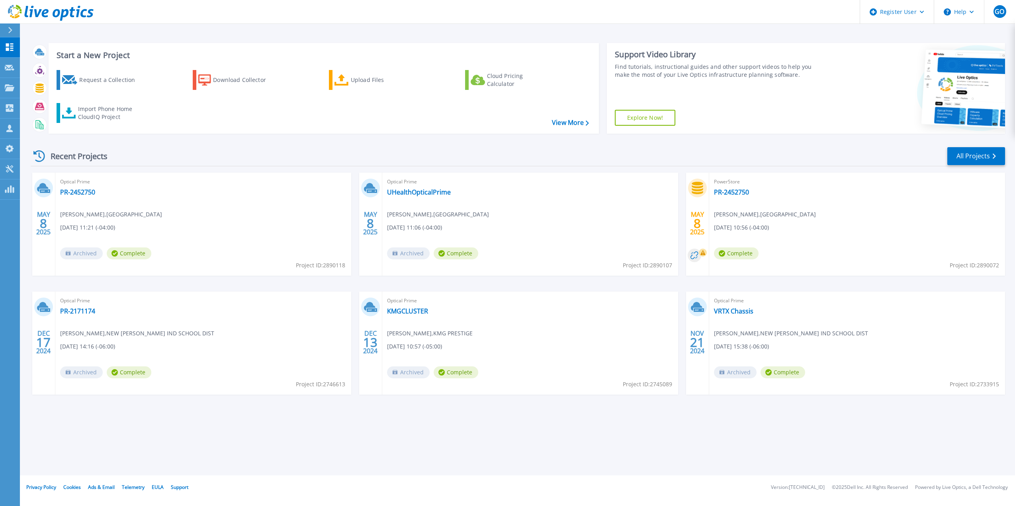 Image resolution: width=1015 pixels, height=506 pixels. What do you see at coordinates (101, 487) in the screenshot?
I see `a: Ads & Email` at bounding box center [101, 487].